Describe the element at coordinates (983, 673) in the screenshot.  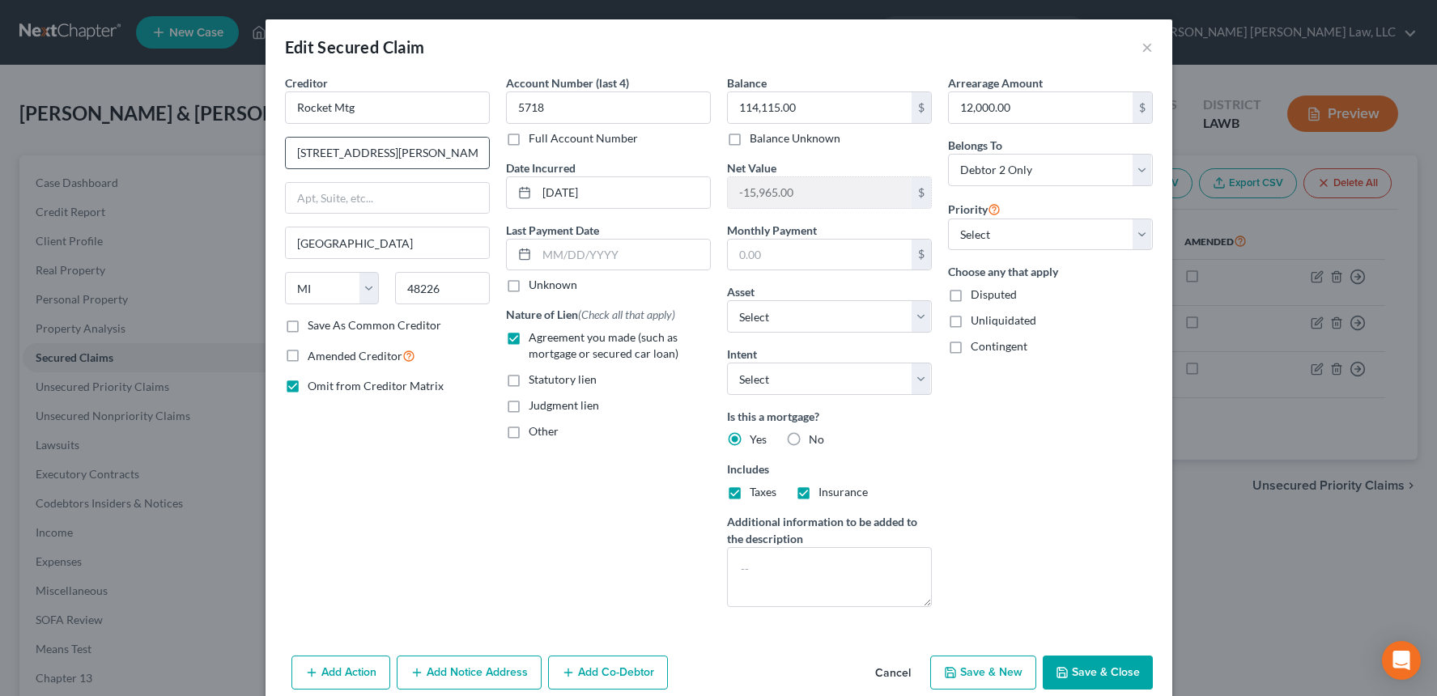
I see `button: Save & New` at that location.